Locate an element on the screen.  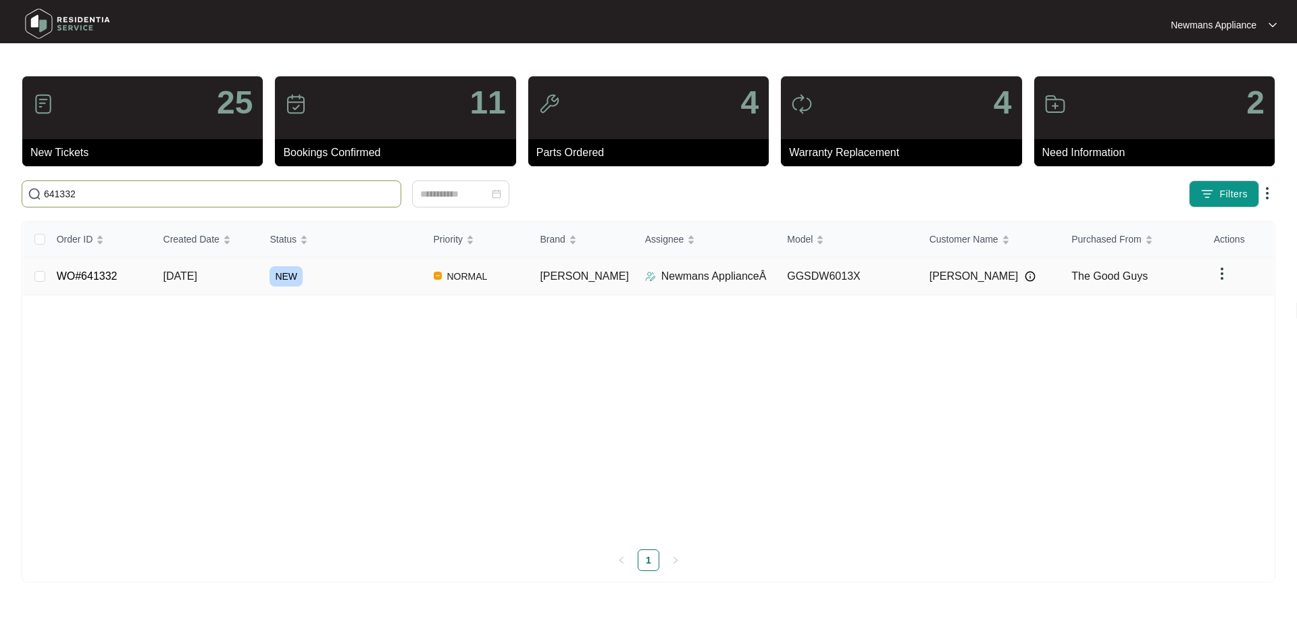
th: Purchased From is located at coordinates (1132, 239).